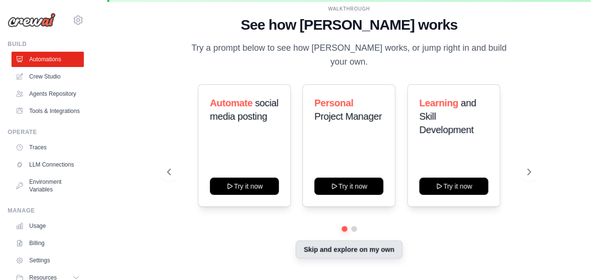  What do you see at coordinates (349, 250) in the screenshot?
I see `button: Skip and explore on my own` at bounding box center [349, 250].